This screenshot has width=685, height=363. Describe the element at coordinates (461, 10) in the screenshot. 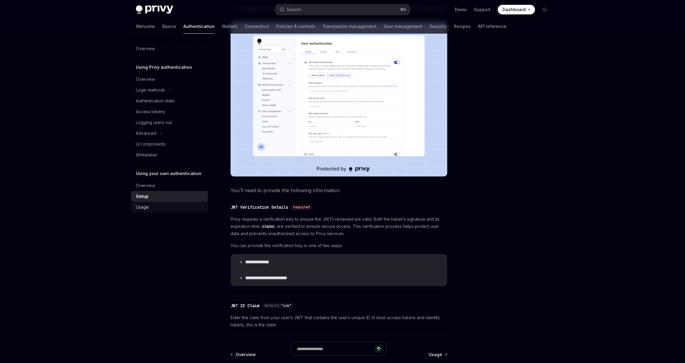

I see `a: Demo` at that location.